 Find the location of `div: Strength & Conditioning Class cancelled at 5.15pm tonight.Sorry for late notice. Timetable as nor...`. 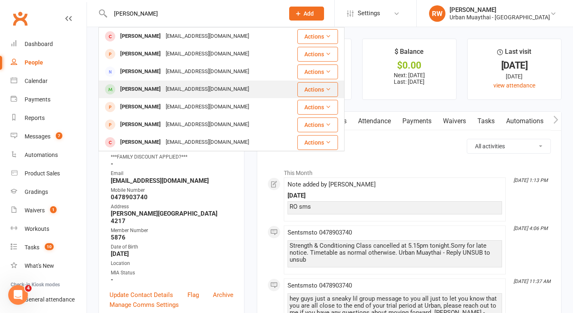

div: Strength & Conditioning Class cancelled at 5.15pm tonight.Sorry for late notice. Timetable as nor... is located at coordinates (395, 252).